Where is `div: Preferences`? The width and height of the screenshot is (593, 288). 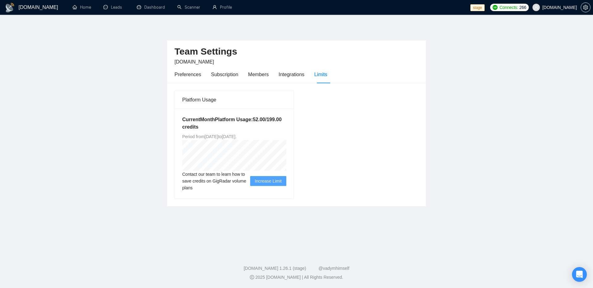 div: Preferences is located at coordinates (188, 74).